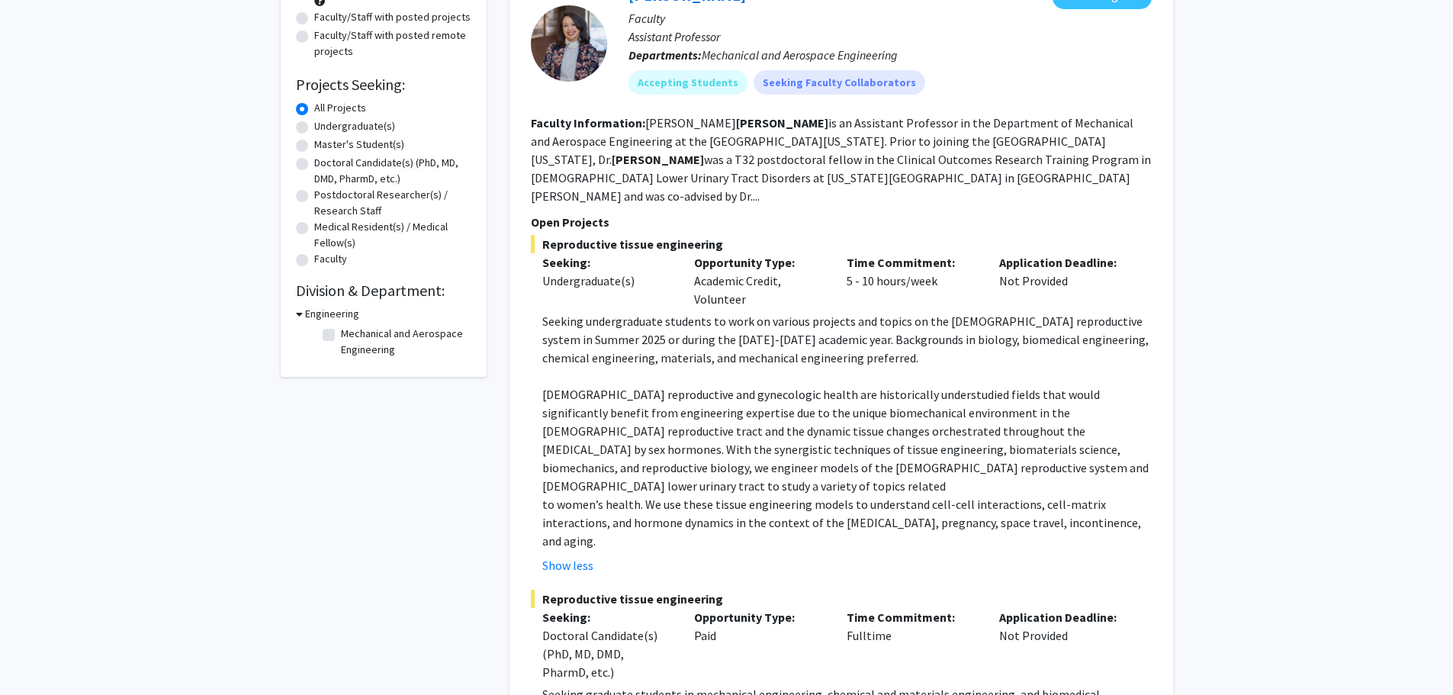 The image size is (1453, 695). What do you see at coordinates (392, 17) in the screenshot?
I see `label: Faculty/Staff with posted projects` at bounding box center [392, 17].